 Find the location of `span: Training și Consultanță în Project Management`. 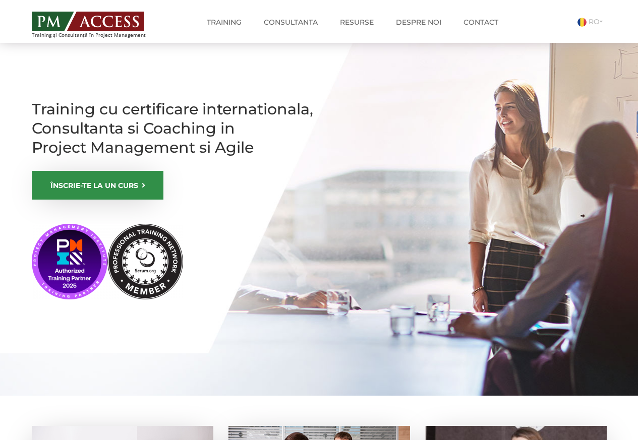

span: Training și Consultanță în Project Management is located at coordinates (98, 35).